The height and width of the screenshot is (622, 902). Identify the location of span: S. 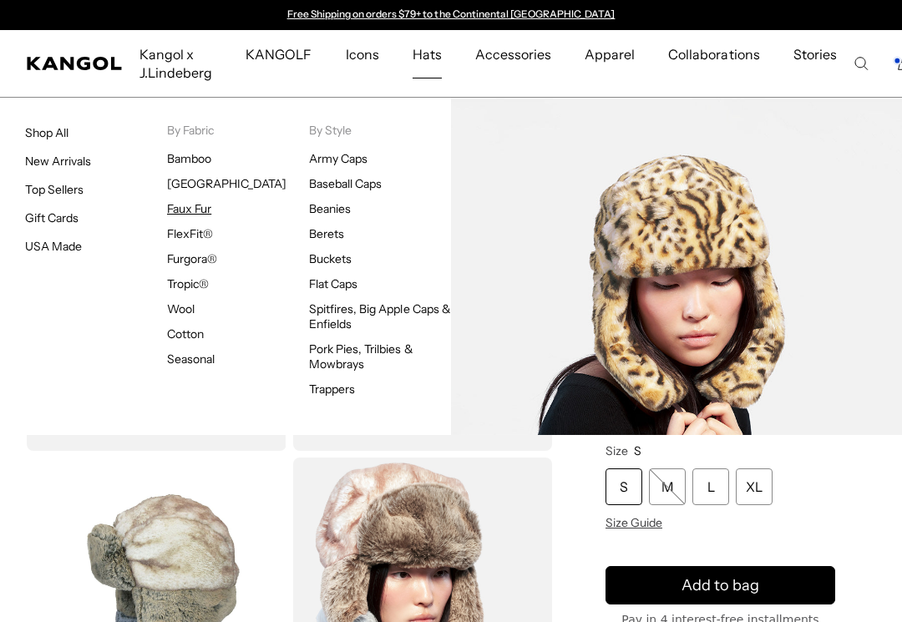
(637, 451).